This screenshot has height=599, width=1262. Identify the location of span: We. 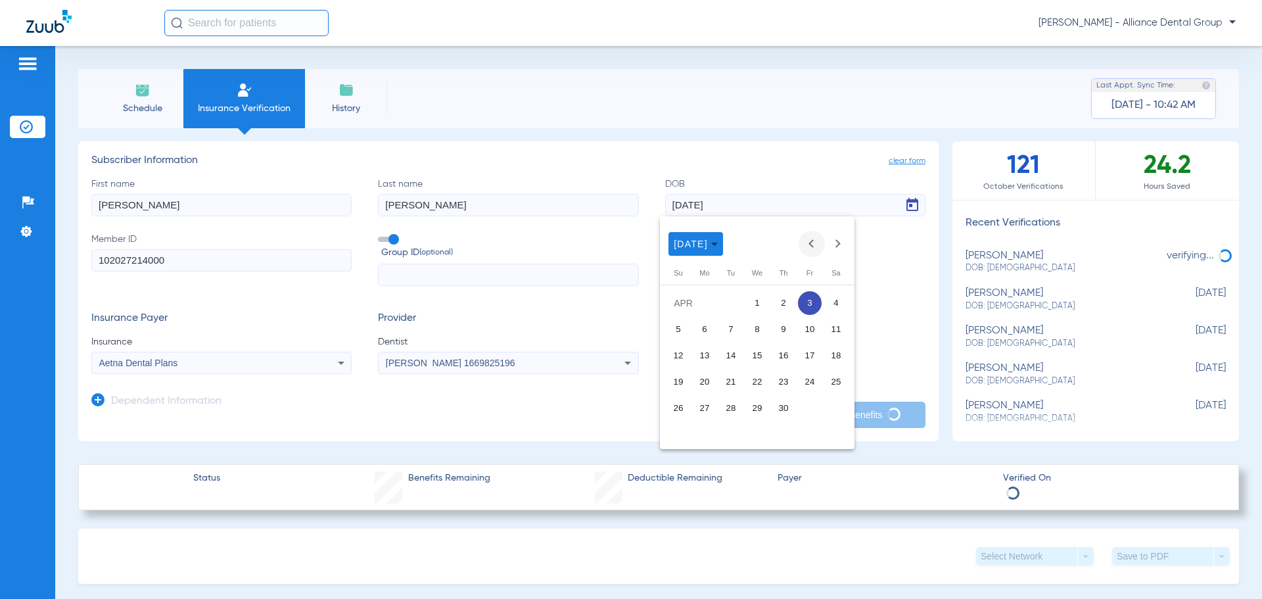
(757, 273).